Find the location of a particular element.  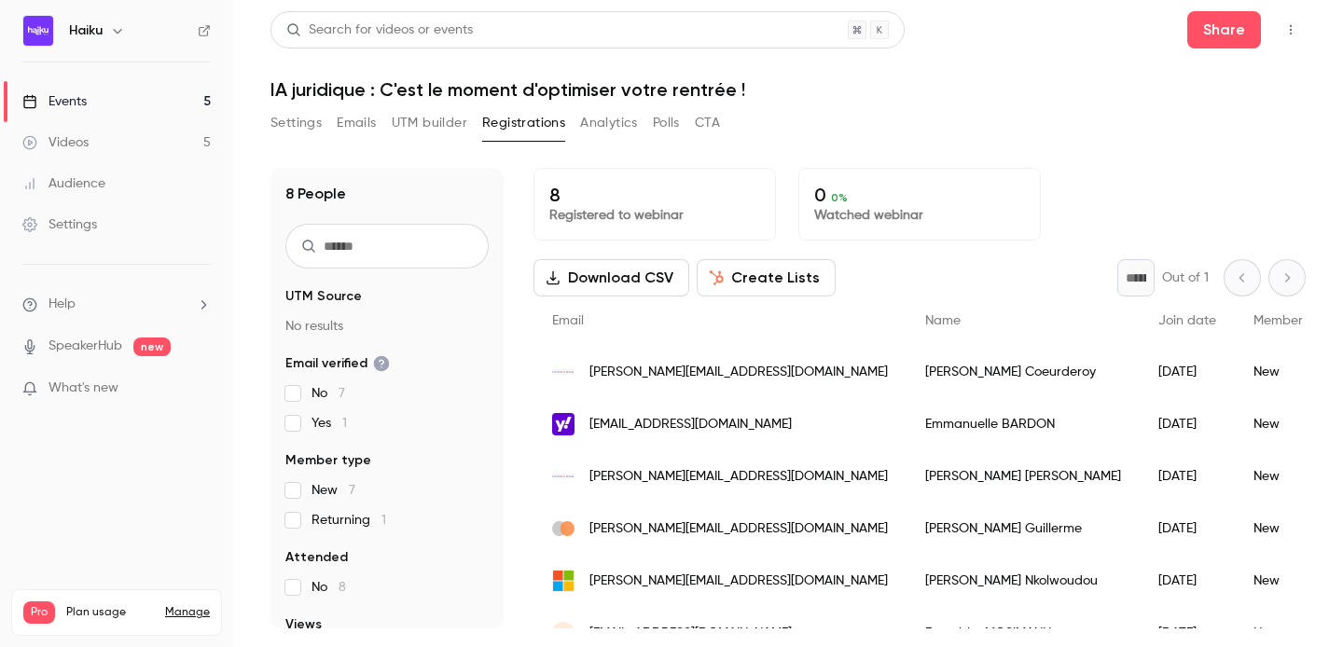

span: Views is located at coordinates (303, 625).